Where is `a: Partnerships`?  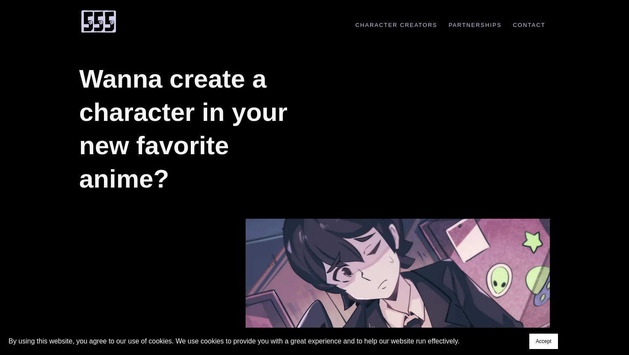
a: Partnerships is located at coordinates (475, 25).